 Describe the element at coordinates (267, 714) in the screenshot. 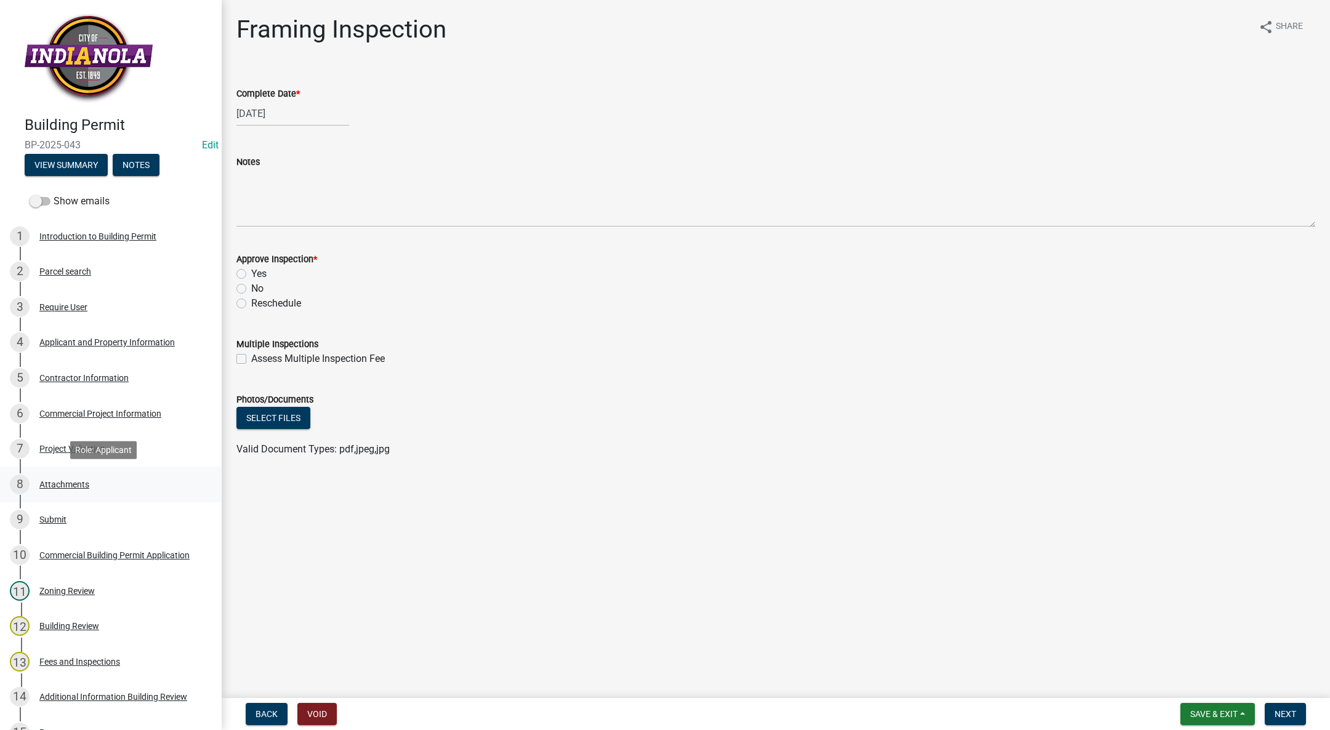

I see `span: Back` at that location.